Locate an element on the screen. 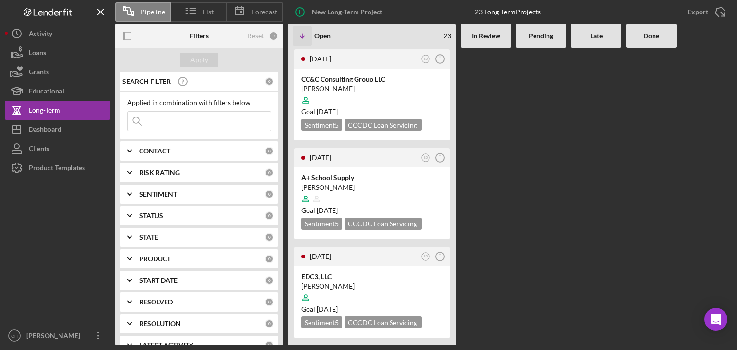 The width and height of the screenshot is (737, 350). div: Product Templates is located at coordinates (57, 169).